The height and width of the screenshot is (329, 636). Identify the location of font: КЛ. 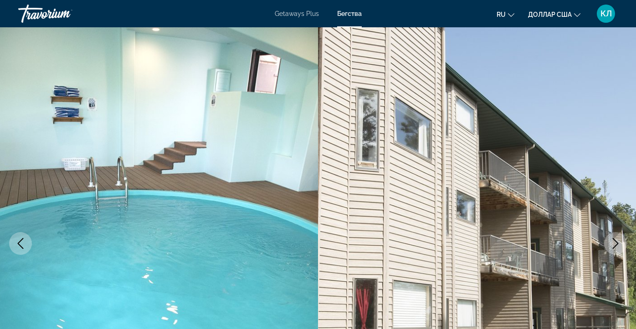
(606, 13).